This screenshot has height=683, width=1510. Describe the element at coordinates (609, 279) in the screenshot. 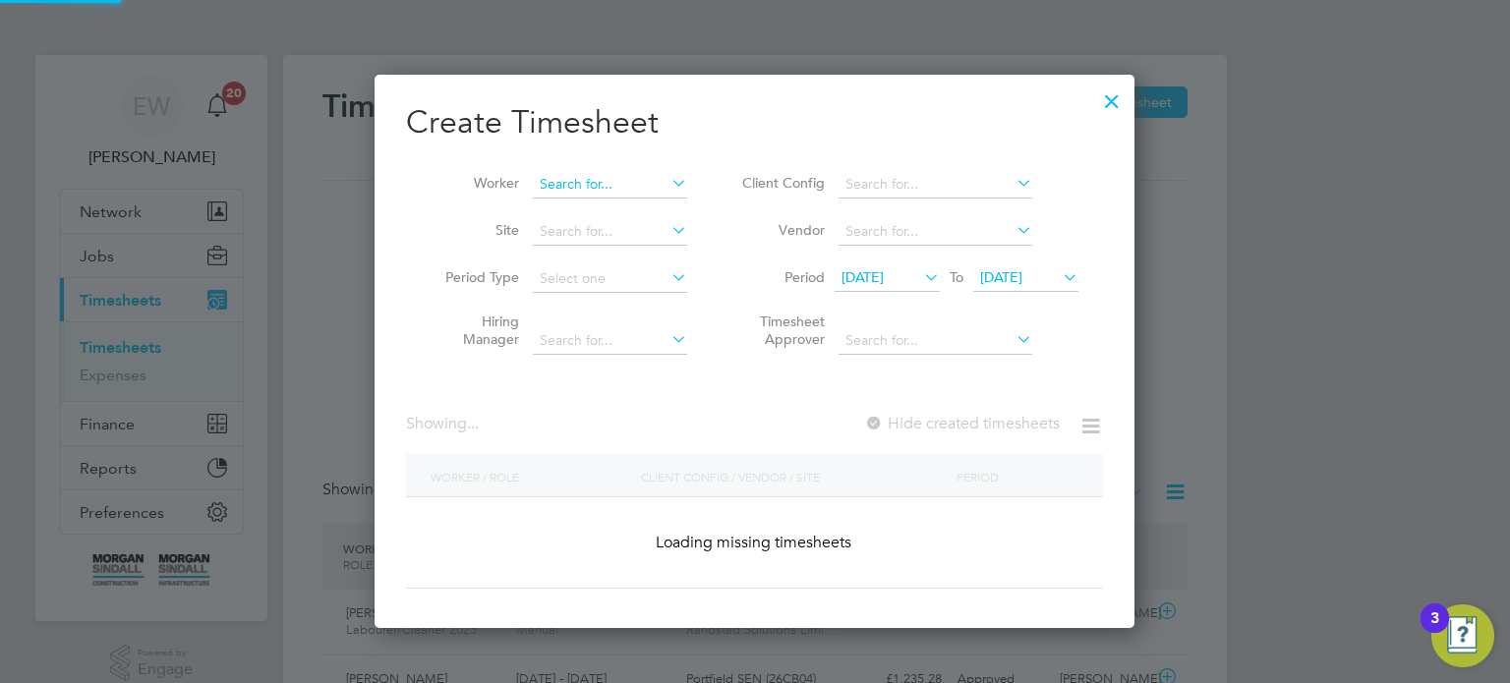

I see `input: Select one` at that location.